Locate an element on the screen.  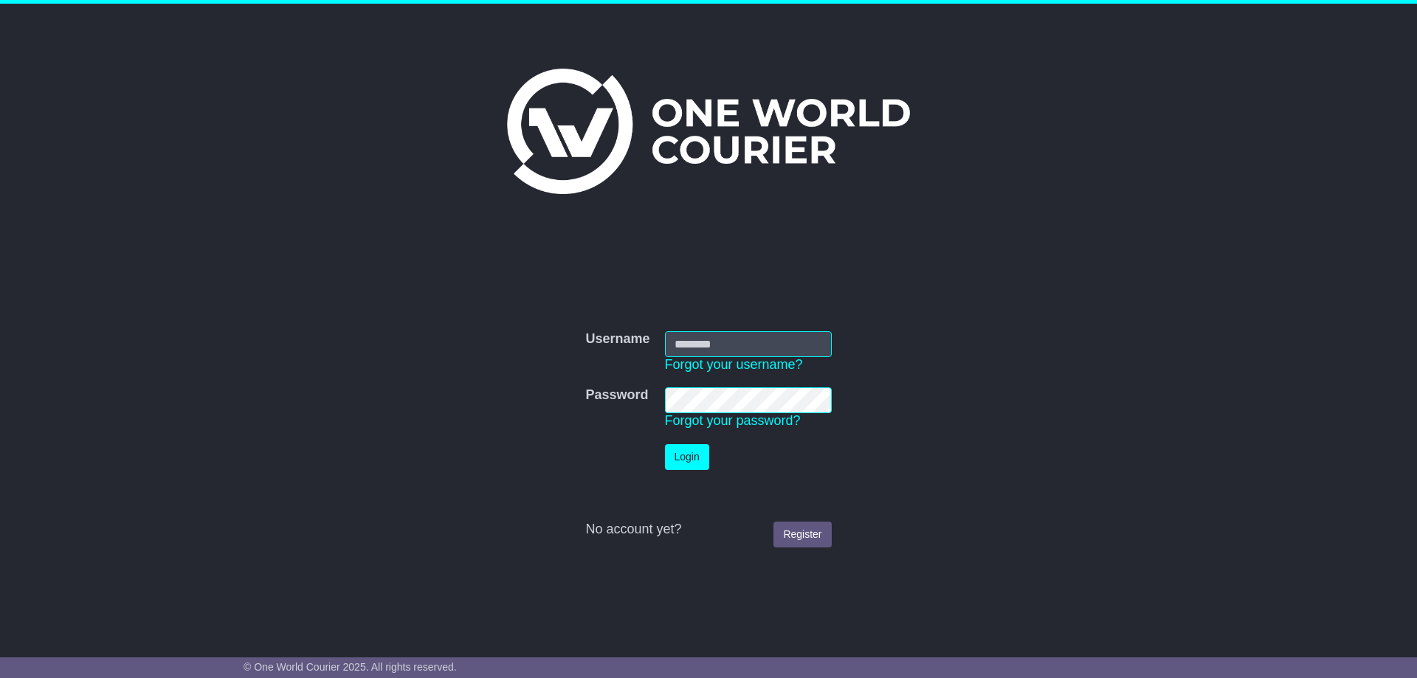
div: No account yet? is located at coordinates (708, 530).